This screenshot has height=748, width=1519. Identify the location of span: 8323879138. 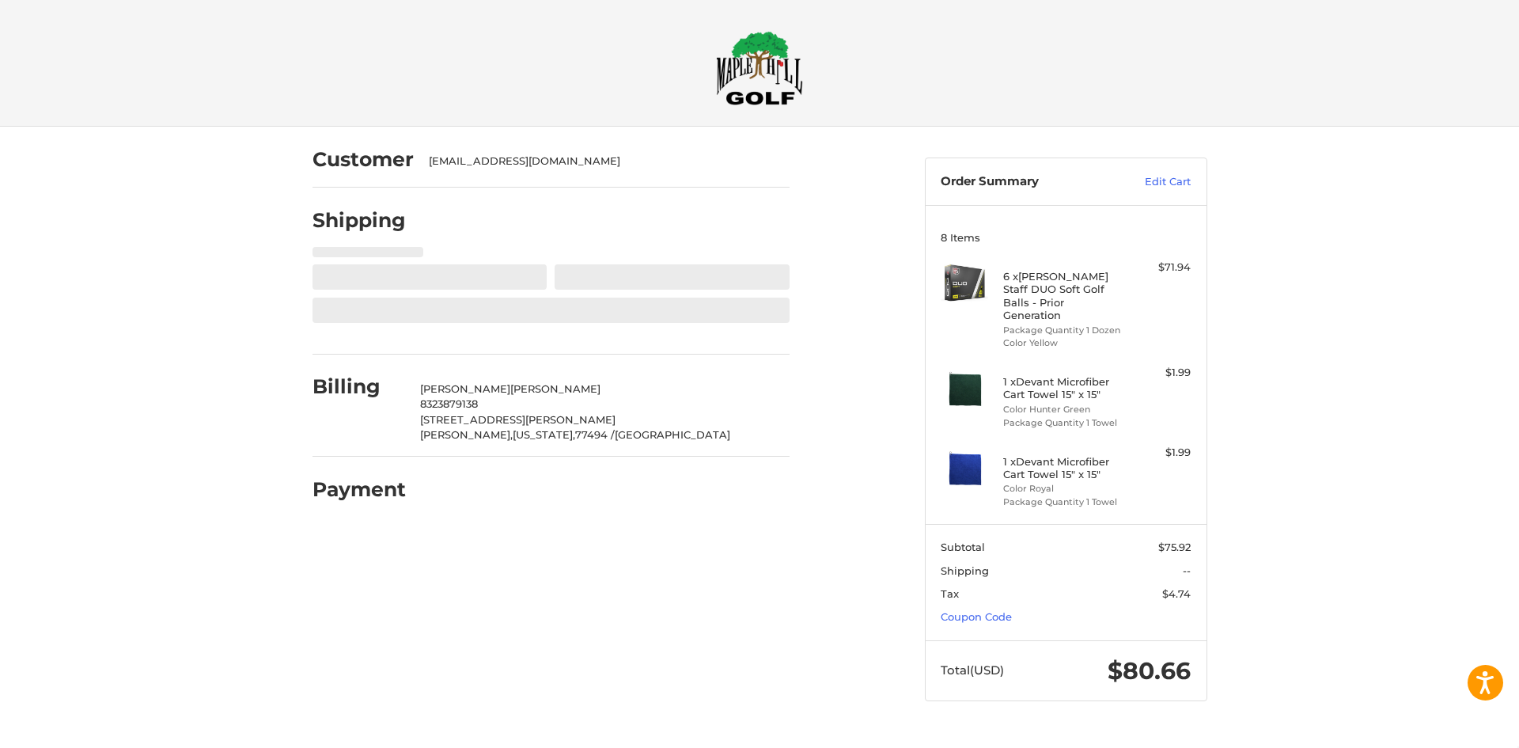
(449, 403).